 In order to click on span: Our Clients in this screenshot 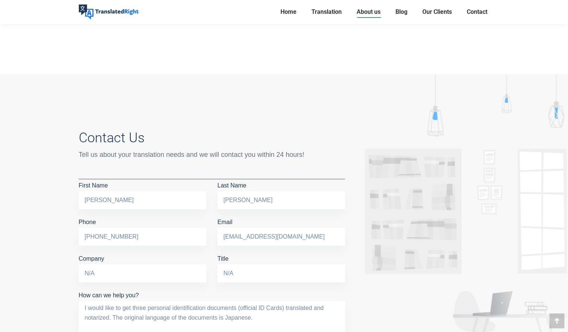, I will do `click(437, 12)`.